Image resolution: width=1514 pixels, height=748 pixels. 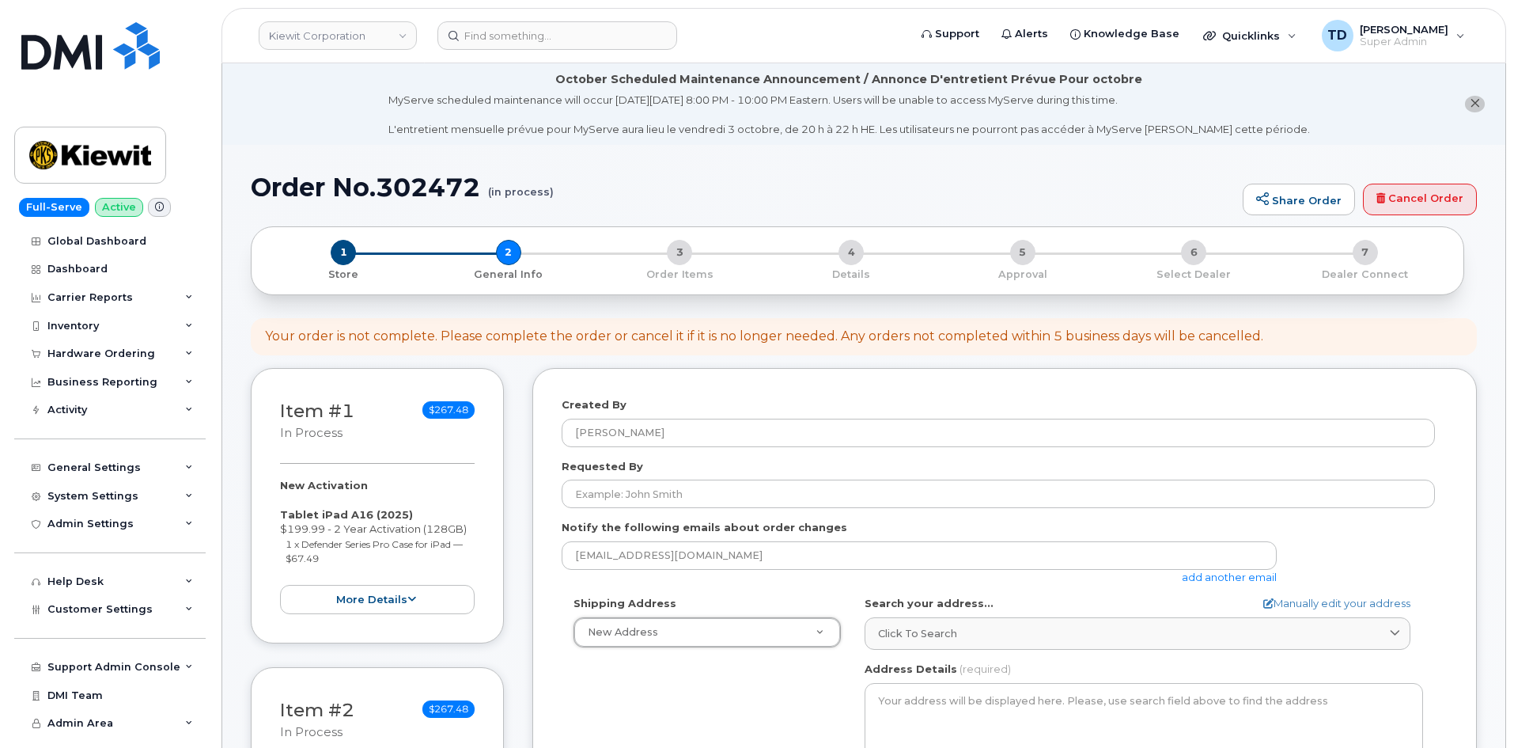 I want to click on h3: Item #1, so click(x=317, y=421).